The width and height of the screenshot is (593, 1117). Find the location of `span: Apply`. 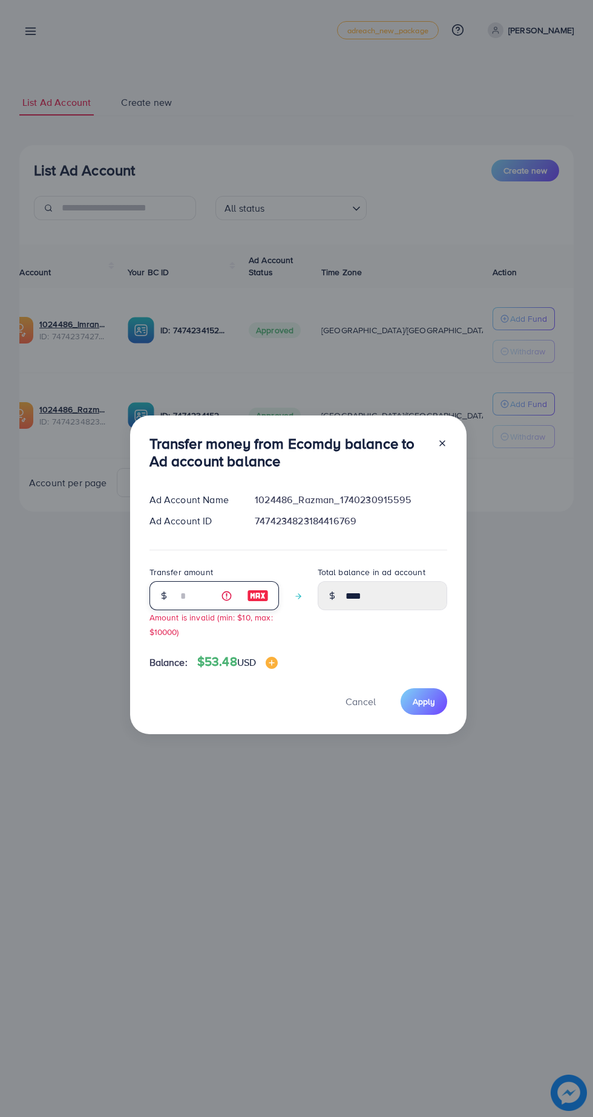

span: Apply is located at coordinates (423, 702).